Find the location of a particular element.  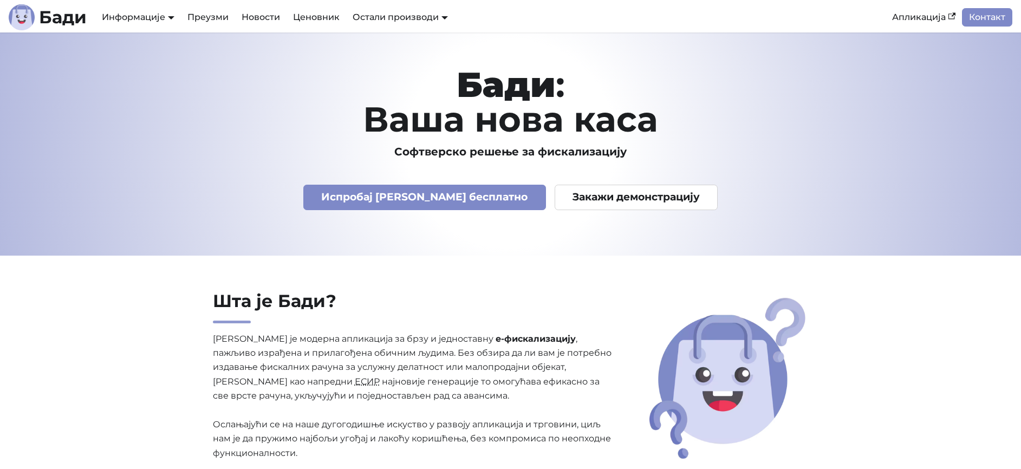

a: Закажи демонстрацију is located at coordinates (637, 197).